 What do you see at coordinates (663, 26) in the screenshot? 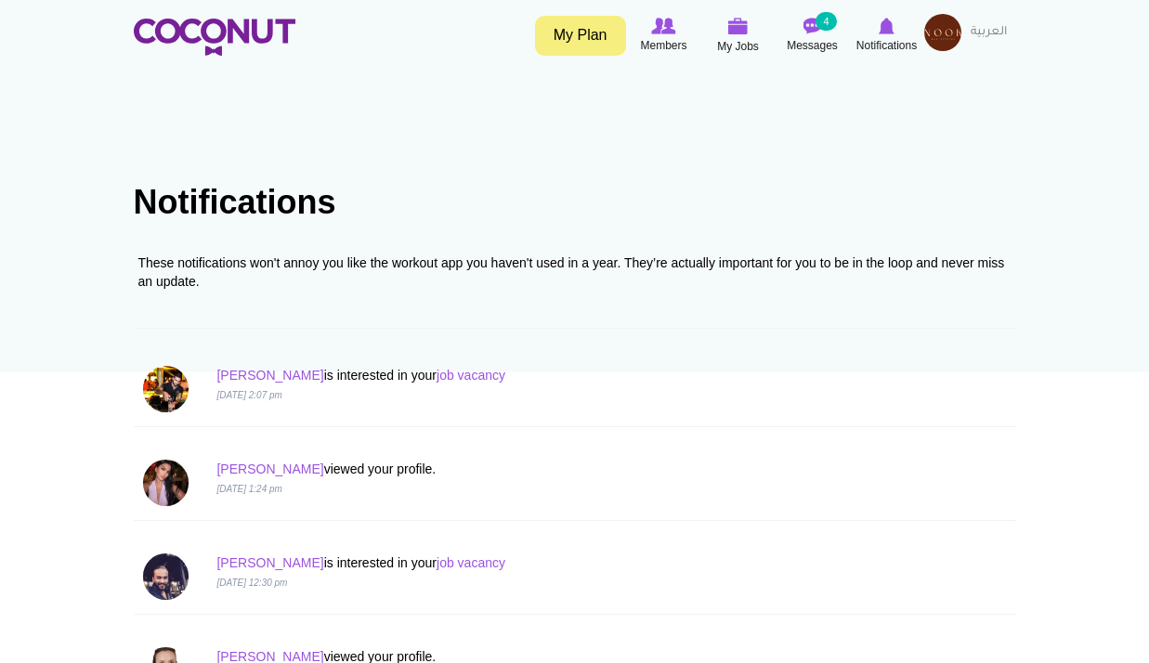
I see `img: Browse Members` at bounding box center [663, 26].